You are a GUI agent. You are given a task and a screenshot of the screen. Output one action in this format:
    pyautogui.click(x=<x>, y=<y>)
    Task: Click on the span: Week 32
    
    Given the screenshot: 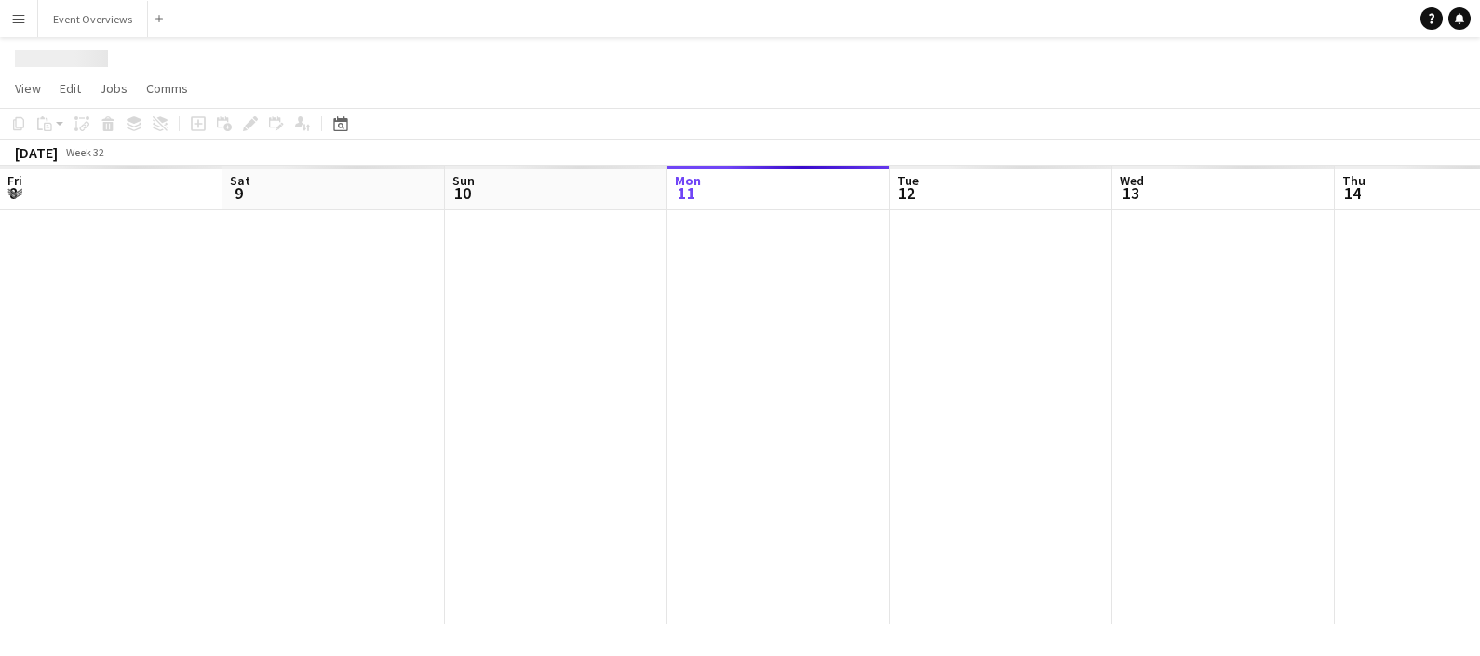 What is the action you would take?
    pyautogui.click(x=85, y=152)
    